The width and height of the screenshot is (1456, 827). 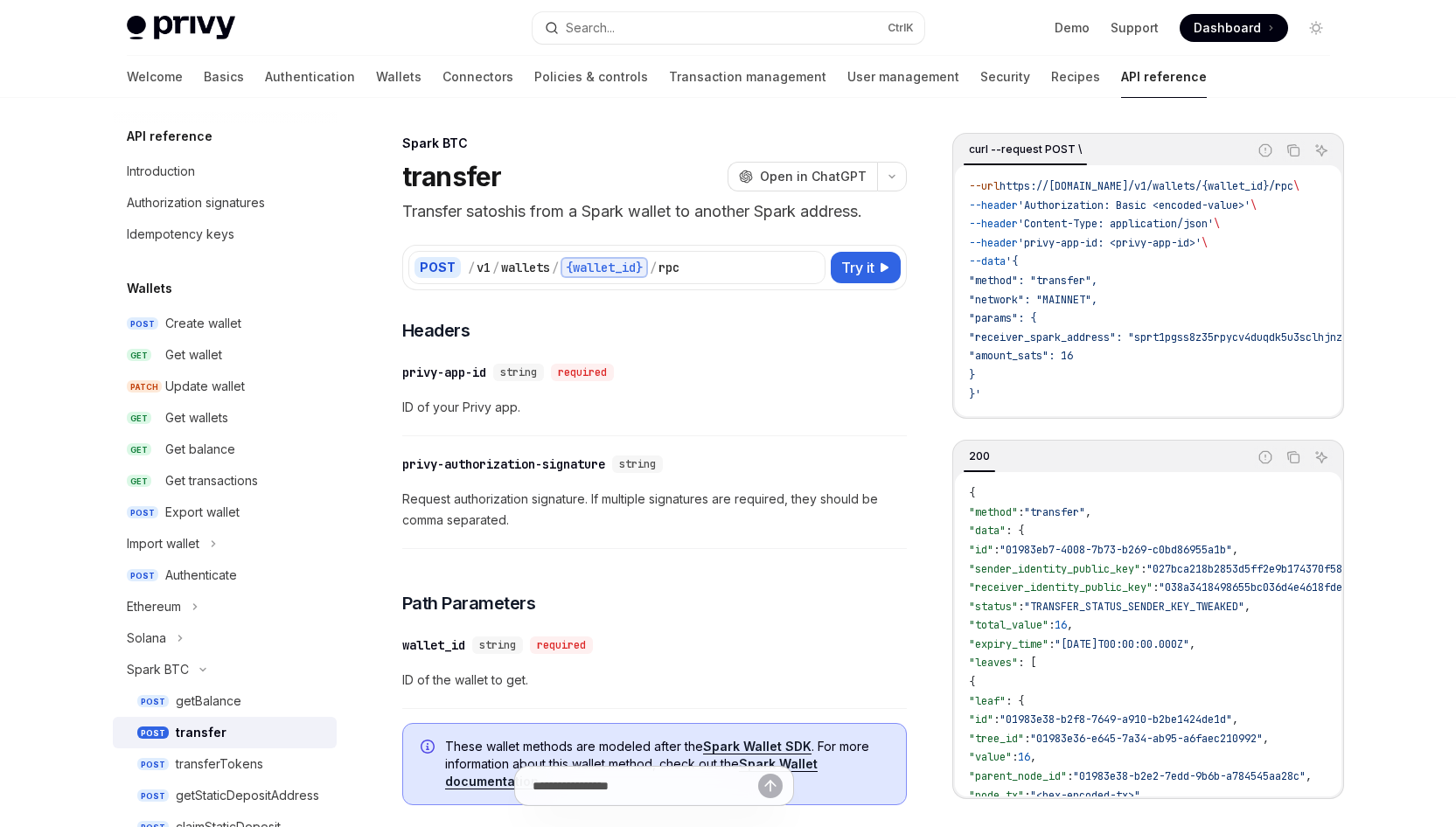 I want to click on span: 'Authorization: Basic <encoded-value>', so click(x=1134, y=205).